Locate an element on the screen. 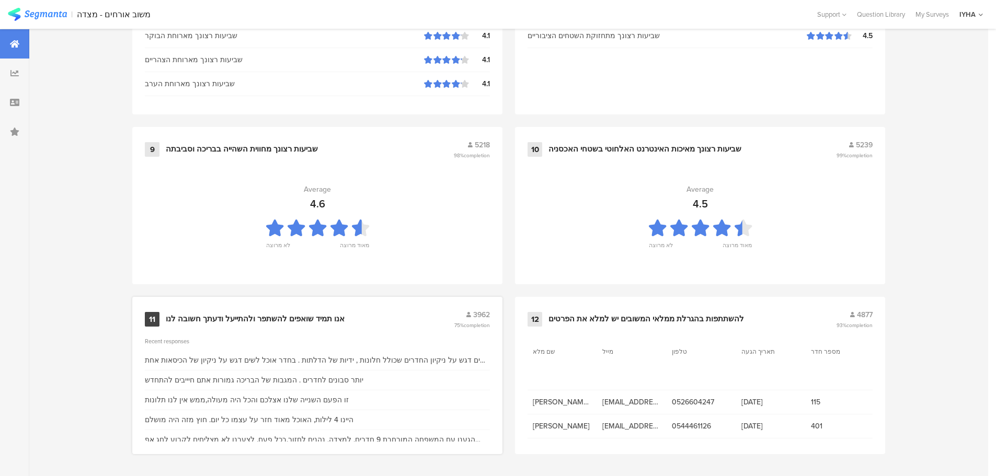 Image resolution: width=996 pixels, height=476 pixels. section: מספר חדר is located at coordinates (835, 352).